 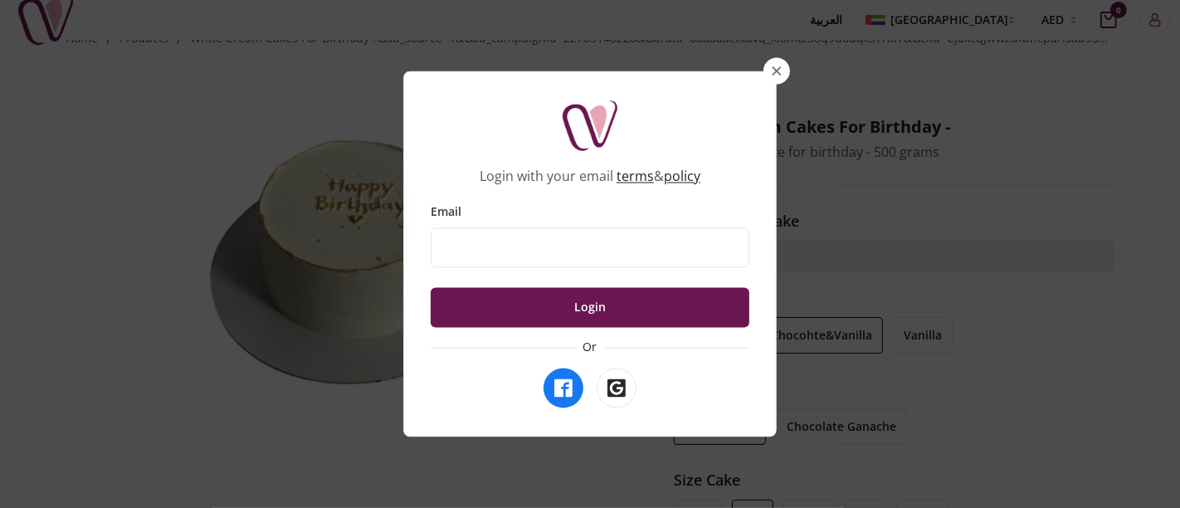 I want to click on a: terms, so click(x=635, y=177).